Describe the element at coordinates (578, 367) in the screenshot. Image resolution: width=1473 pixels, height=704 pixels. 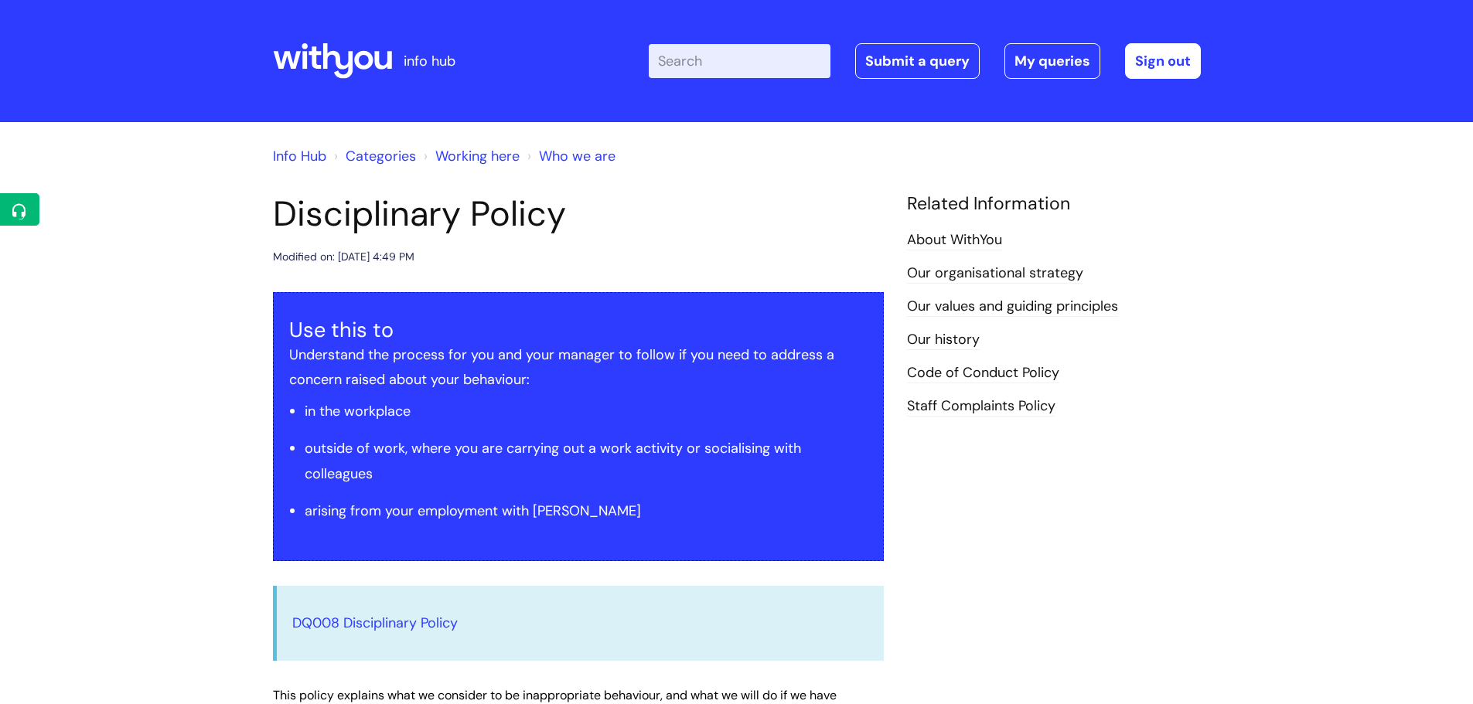
I see `p: Understand the process for you and your manager to follow if you need to address a concern raised...` at that location.